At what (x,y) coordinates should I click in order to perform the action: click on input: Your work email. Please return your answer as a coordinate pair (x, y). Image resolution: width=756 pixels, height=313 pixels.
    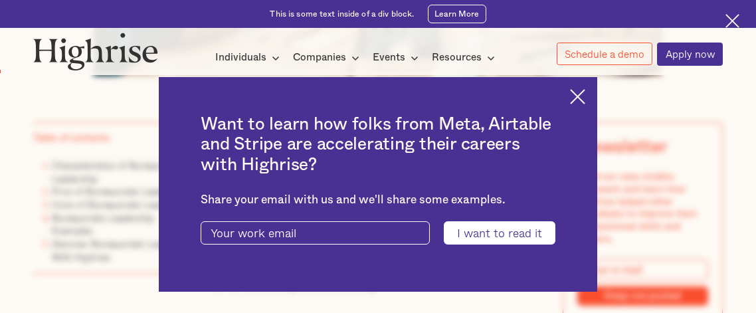
    Looking at the image, I should click on (315, 233).